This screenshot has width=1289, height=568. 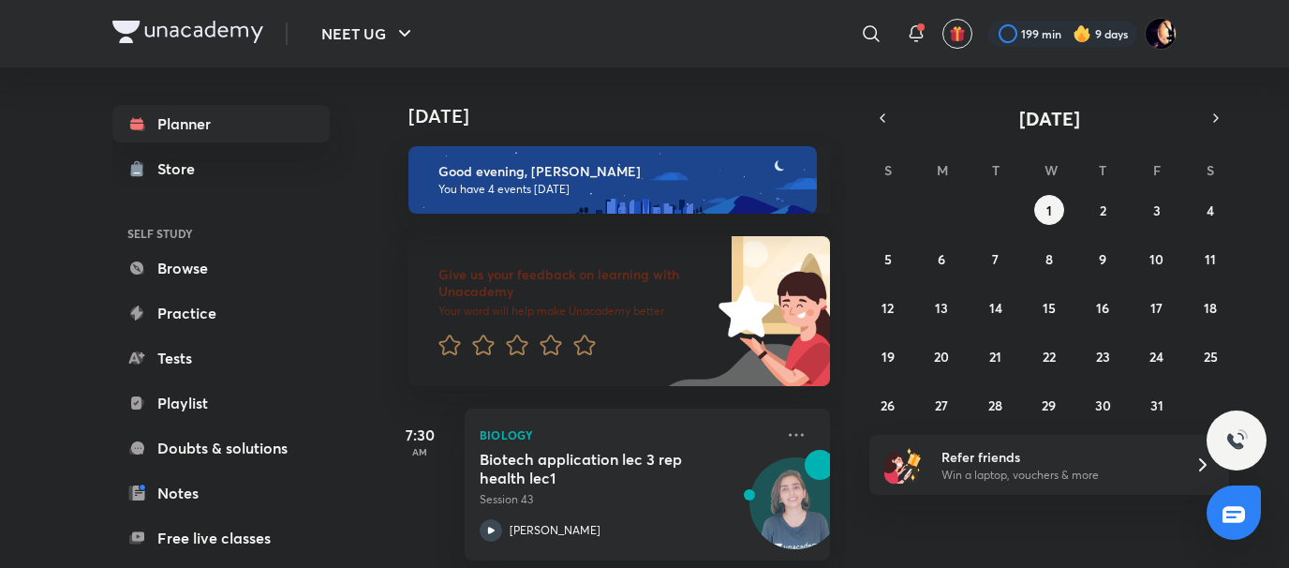 I want to click on a: Playlist, so click(x=221, y=403).